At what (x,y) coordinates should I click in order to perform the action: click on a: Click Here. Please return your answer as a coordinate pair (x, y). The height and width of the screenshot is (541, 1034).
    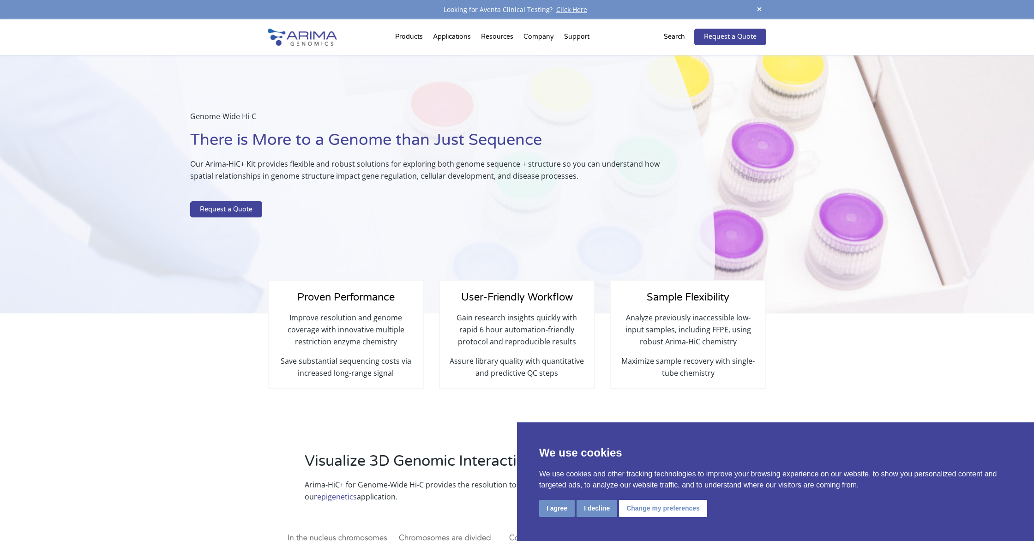
    Looking at the image, I should click on (572, 9).